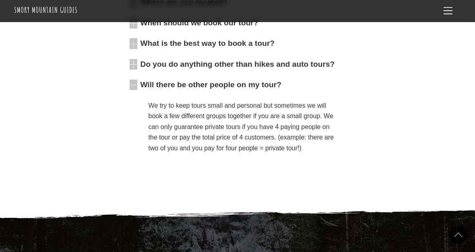 This screenshot has width=475, height=252. Describe the element at coordinates (237, 64) in the screenshot. I see `a: Do you do anything other than hikes and auto tours?` at that location.